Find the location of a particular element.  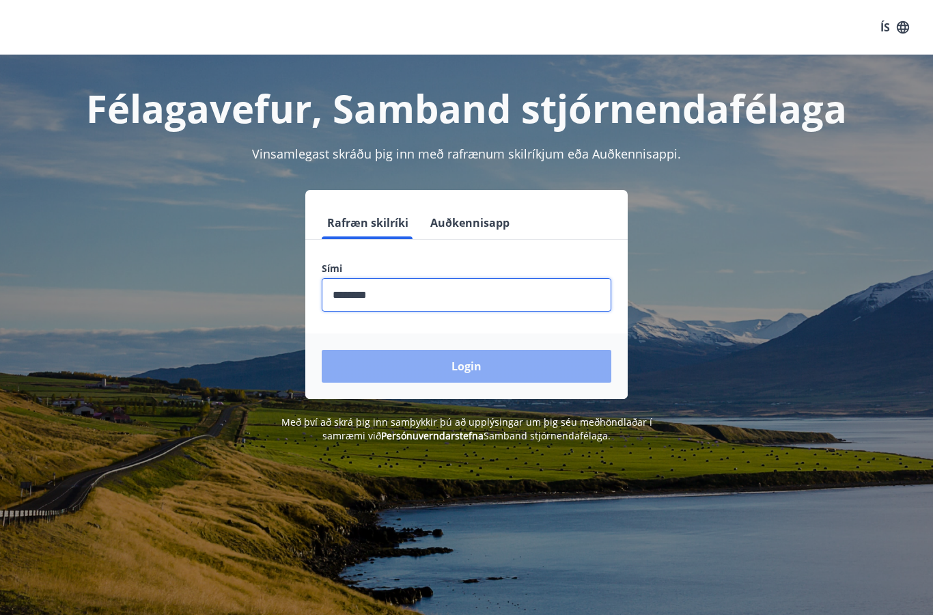

h1: Félagavefur, Samband stjórnendafélaga is located at coordinates (466, 108).